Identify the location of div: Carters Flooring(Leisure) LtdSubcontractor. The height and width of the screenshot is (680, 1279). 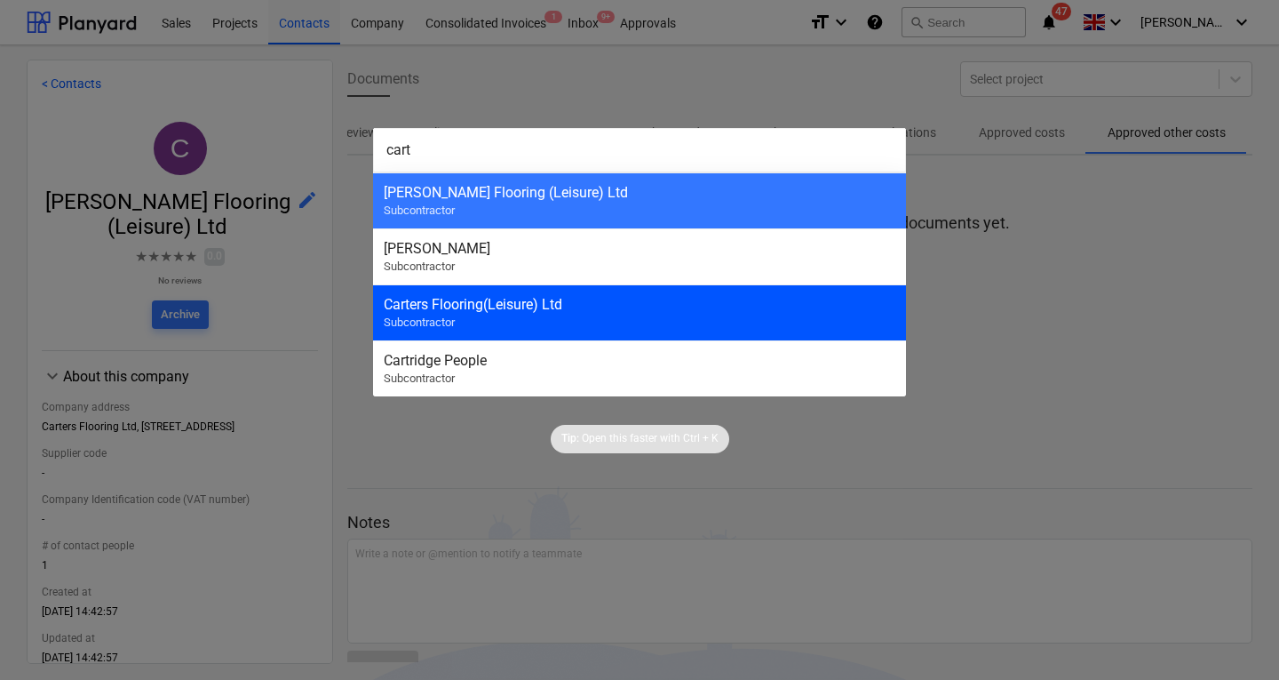
(640, 312).